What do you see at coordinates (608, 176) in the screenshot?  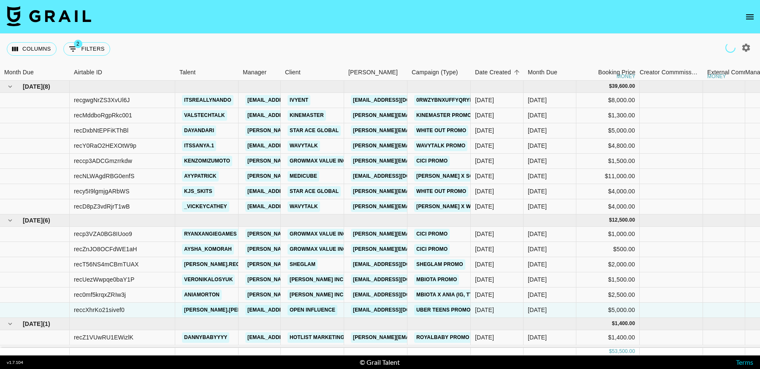 I see `div: $11,000.00` at bounding box center [608, 176].